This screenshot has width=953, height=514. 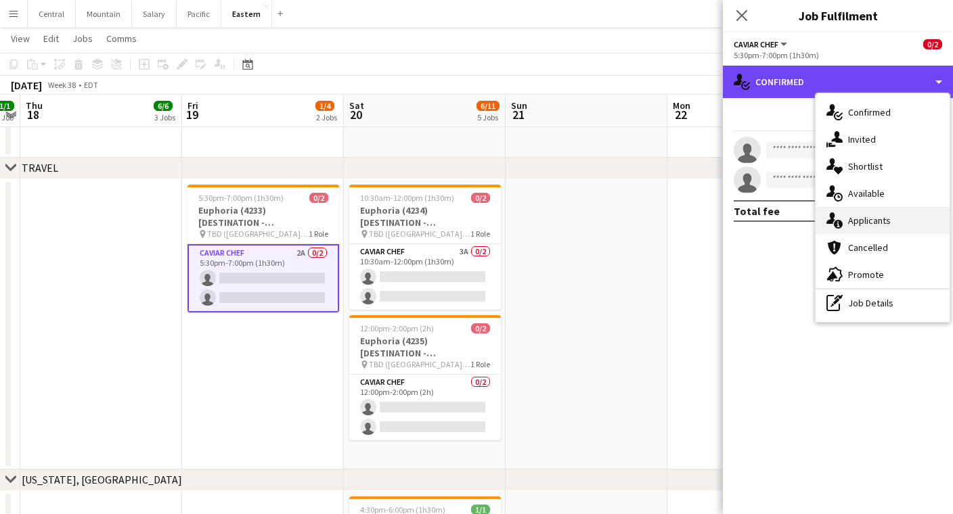 I want to click on span: 6/6, so click(x=163, y=106).